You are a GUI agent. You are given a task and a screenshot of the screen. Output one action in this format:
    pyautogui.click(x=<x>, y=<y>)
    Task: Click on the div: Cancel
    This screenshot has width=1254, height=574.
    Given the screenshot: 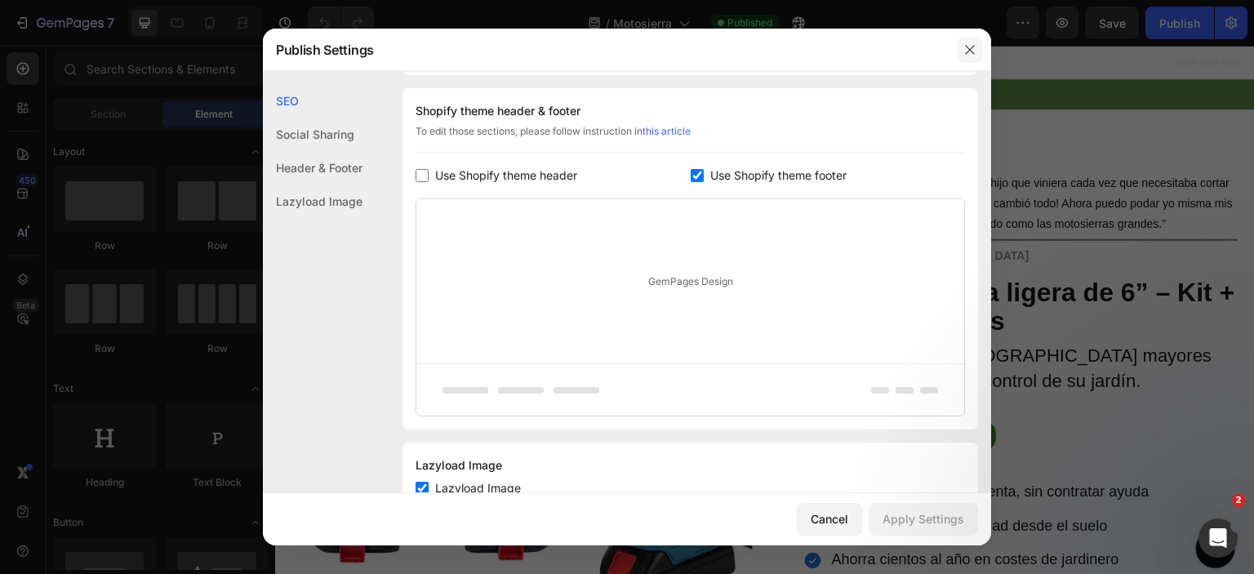 What is the action you would take?
    pyautogui.click(x=830, y=519)
    